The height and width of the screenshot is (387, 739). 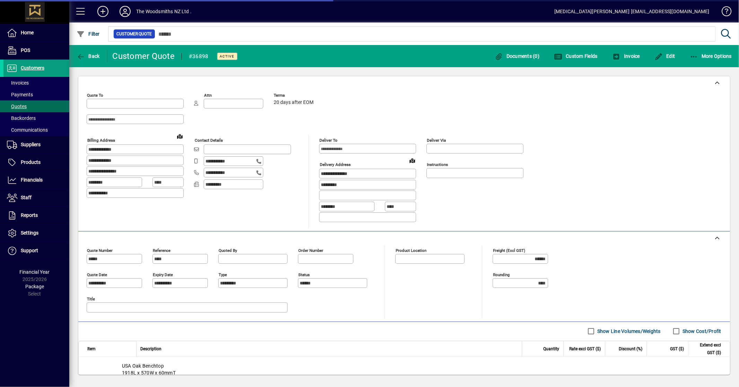 I want to click on button: Documents (0), so click(x=517, y=56).